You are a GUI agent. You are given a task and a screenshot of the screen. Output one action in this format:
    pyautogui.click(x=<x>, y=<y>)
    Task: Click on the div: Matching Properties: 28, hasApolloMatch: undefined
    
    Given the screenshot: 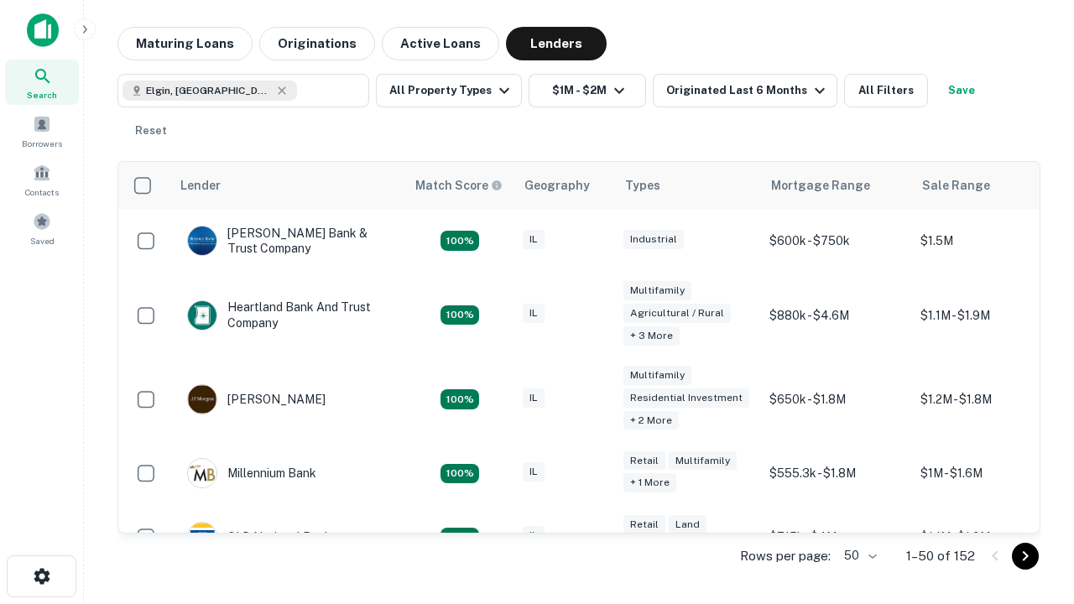 What is the action you would take?
    pyautogui.click(x=460, y=241)
    